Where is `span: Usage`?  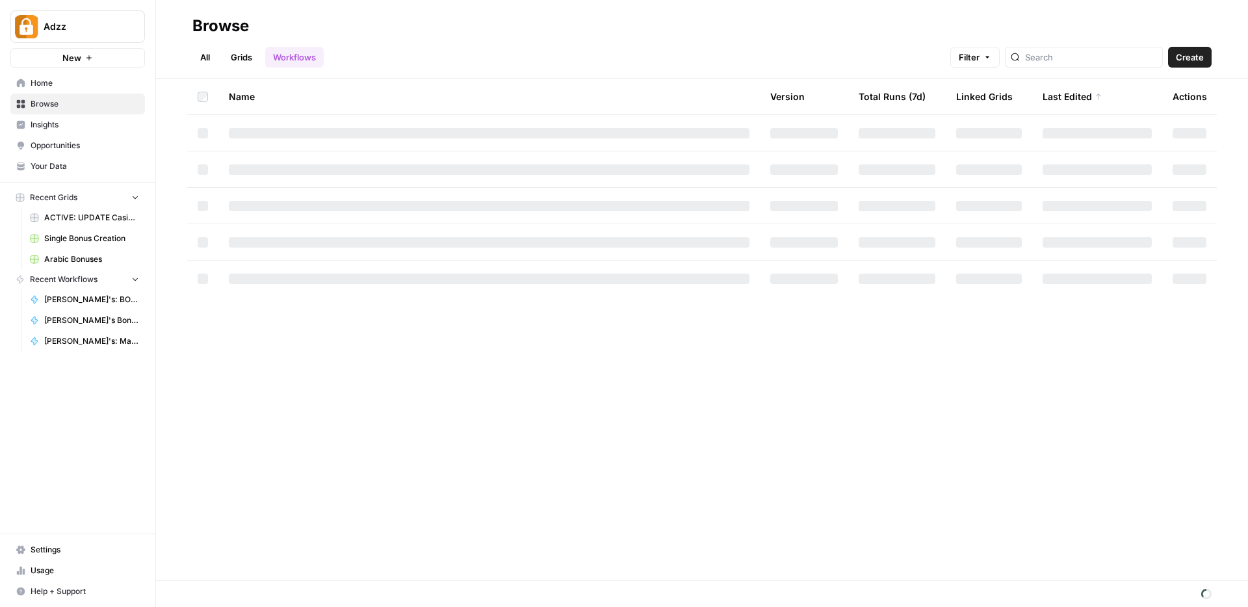
span: Usage is located at coordinates (85, 571).